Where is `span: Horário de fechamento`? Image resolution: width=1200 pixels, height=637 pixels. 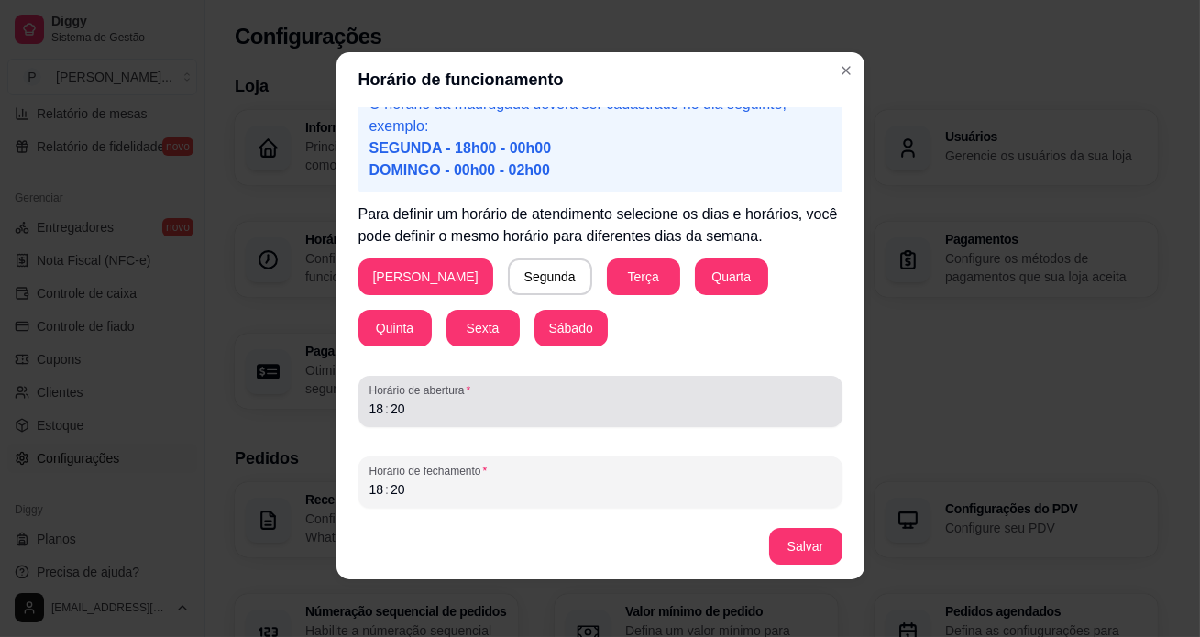 span: Horário de fechamento is located at coordinates (601, 471).